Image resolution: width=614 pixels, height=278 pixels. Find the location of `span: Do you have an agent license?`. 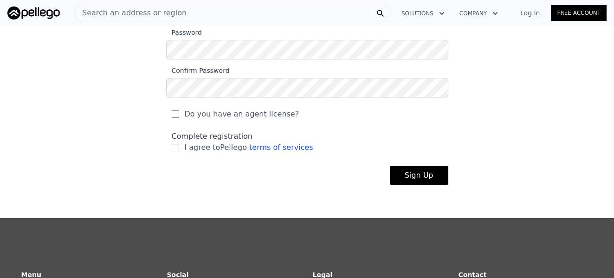

span: Do you have an agent license? is located at coordinates (242, 114).